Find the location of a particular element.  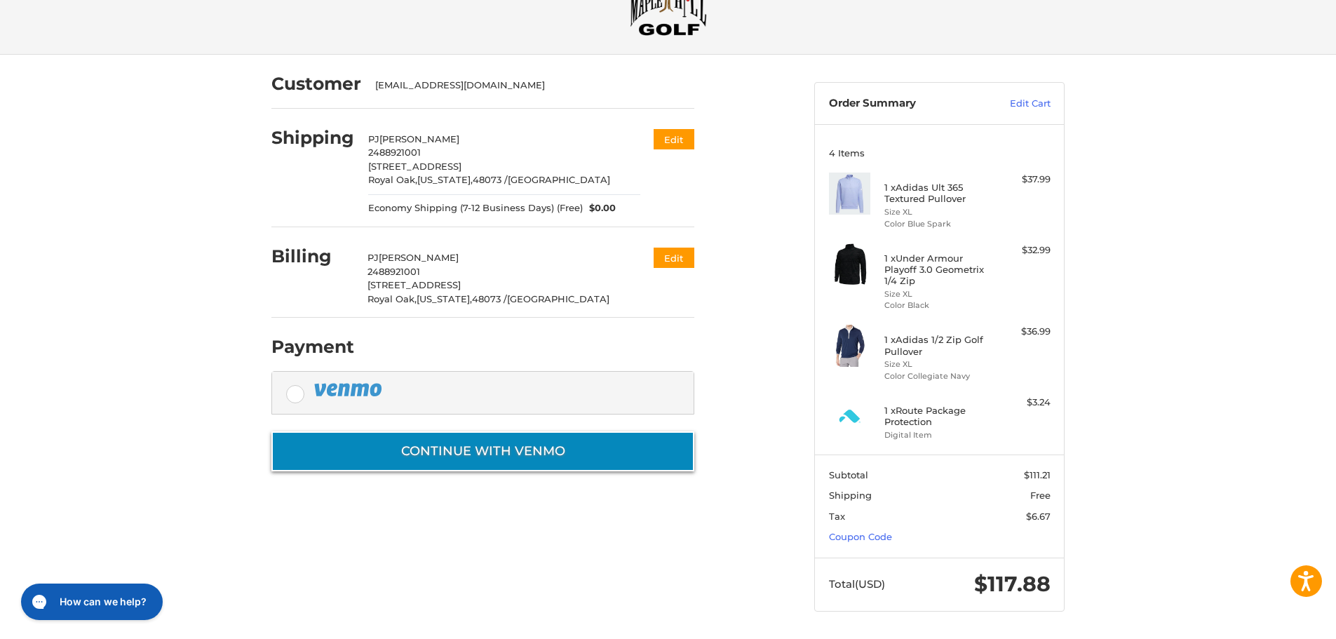

span: $117.88 is located at coordinates (1012, 583).